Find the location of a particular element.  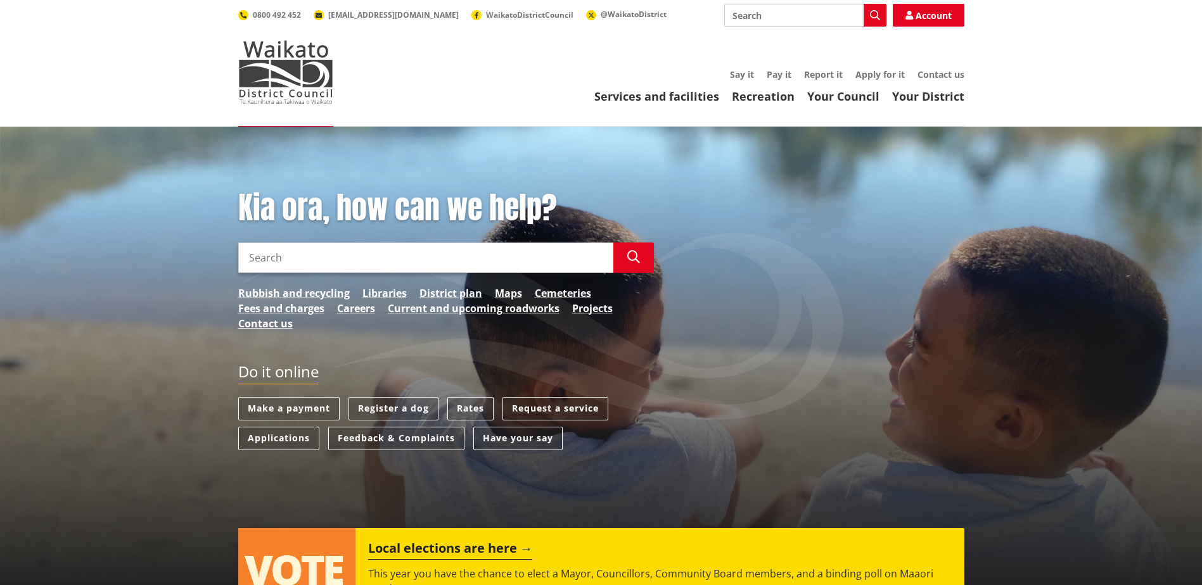

span: 0800 492 452 is located at coordinates (277, 15).